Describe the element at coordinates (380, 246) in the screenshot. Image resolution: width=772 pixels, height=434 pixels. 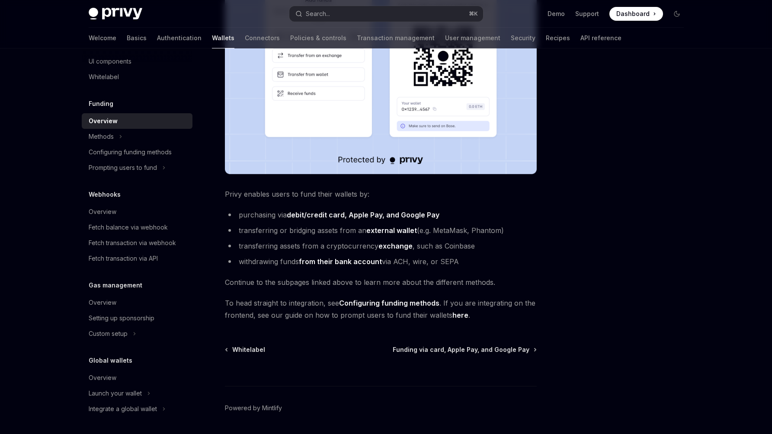
I see `li: transferring assets from a cryptocurrency , such as Coinbase` at that location.